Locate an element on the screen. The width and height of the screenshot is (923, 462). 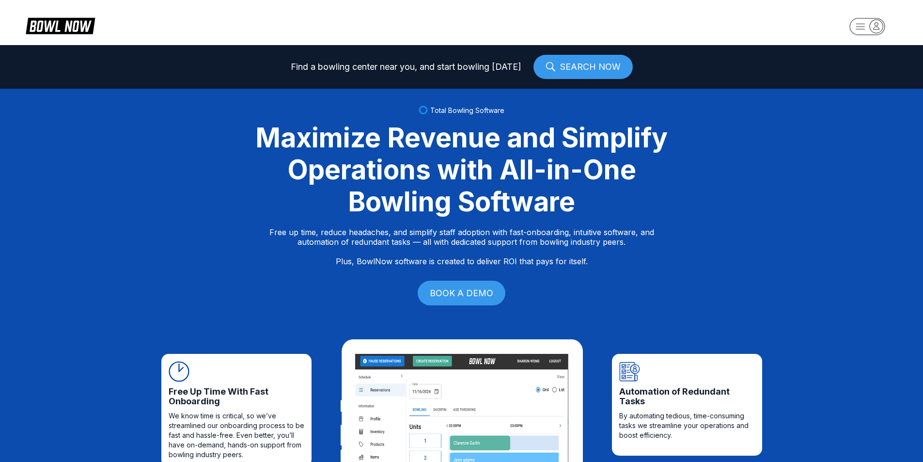
span: Total Bowling Software is located at coordinates (467, 110).